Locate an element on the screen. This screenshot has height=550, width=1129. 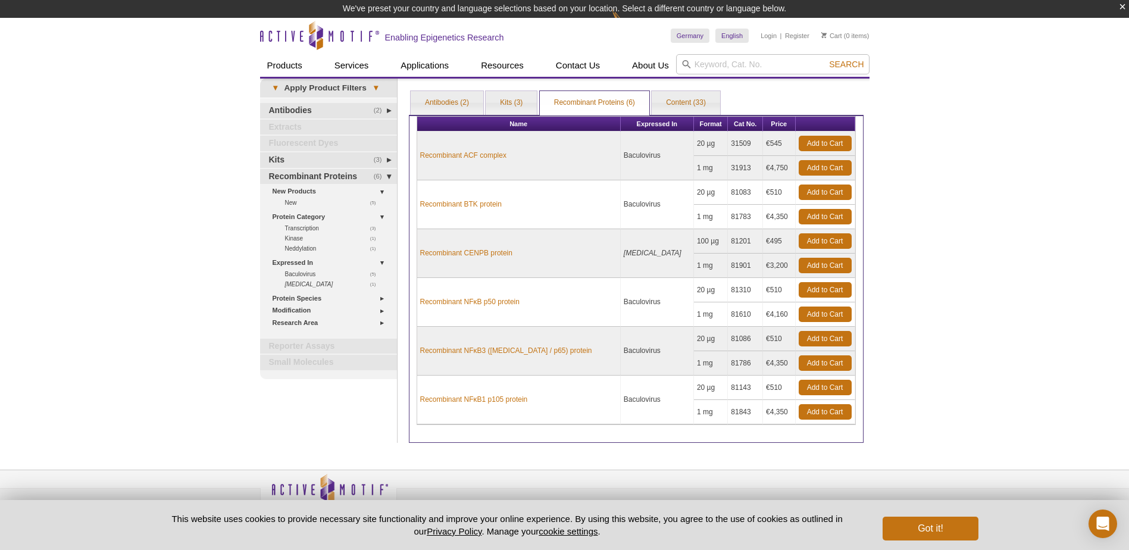
th: Cat No. is located at coordinates (745, 124).